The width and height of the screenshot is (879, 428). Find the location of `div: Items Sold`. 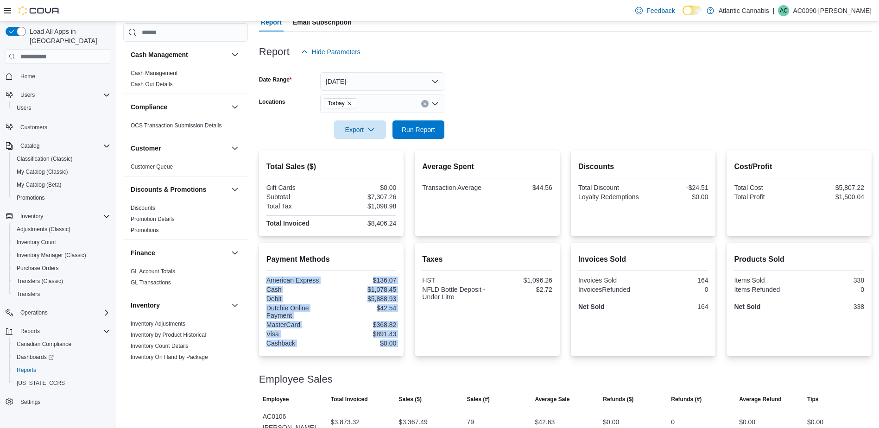

div: Items Sold is located at coordinates (766, 280).